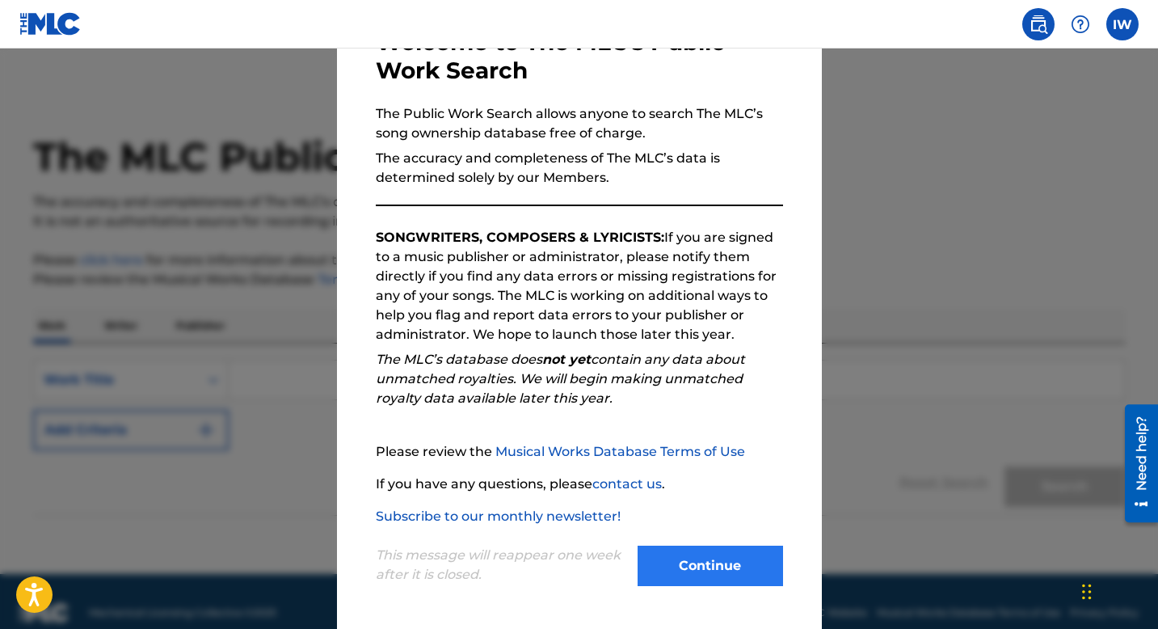 The width and height of the screenshot is (1158, 629). Describe the element at coordinates (1080, 24) in the screenshot. I see `img: help` at that location.